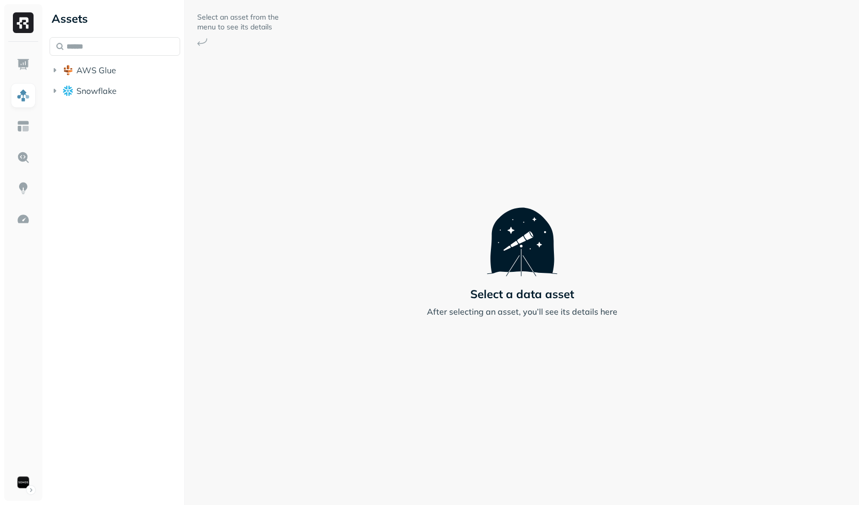 The height and width of the screenshot is (505, 859). Describe the element at coordinates (23, 23) in the screenshot. I see `img: Ryft` at that location.